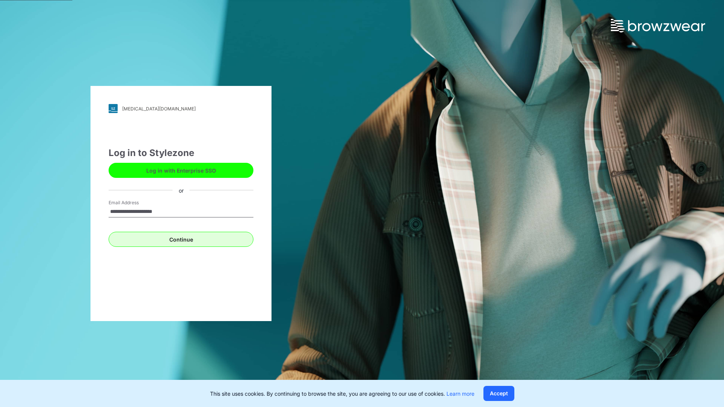 The image size is (724, 407). I want to click on div: or, so click(181, 190).